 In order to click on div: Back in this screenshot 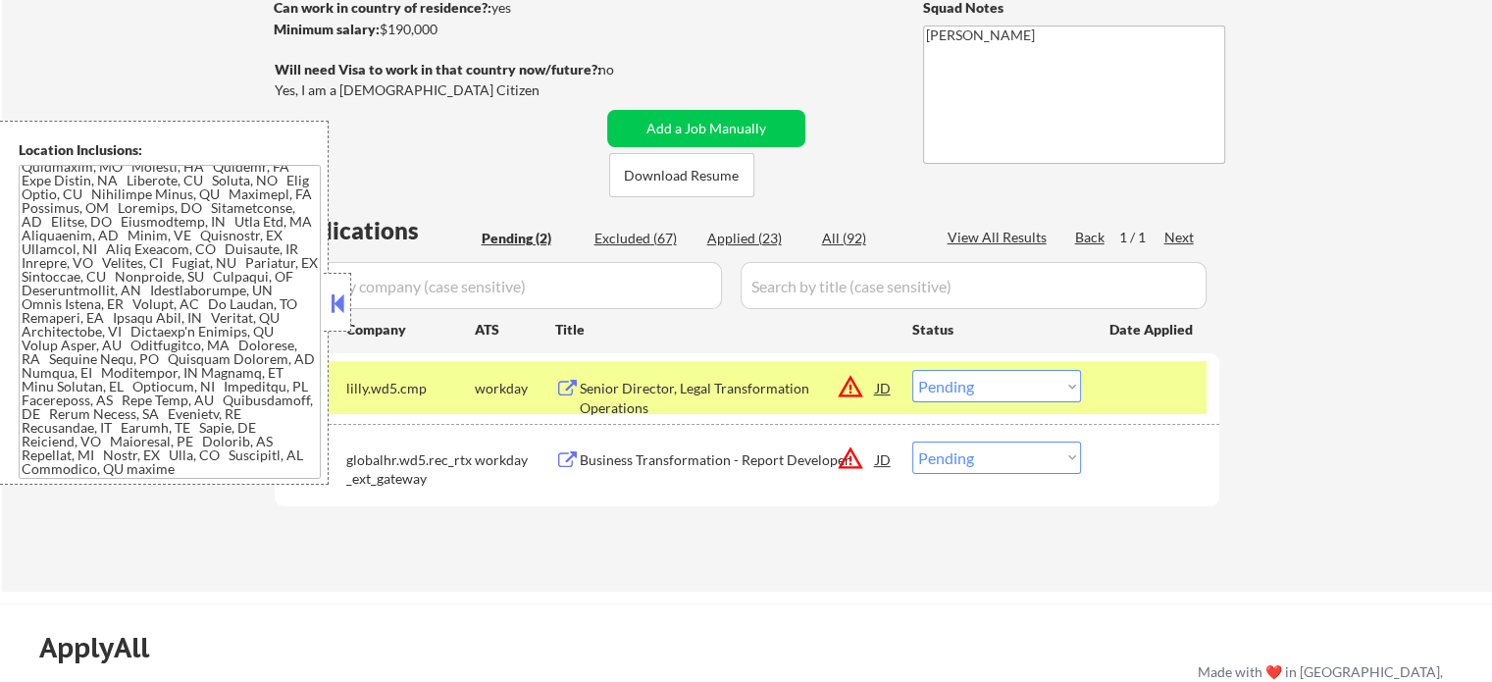, I will do `click(1091, 237)`.